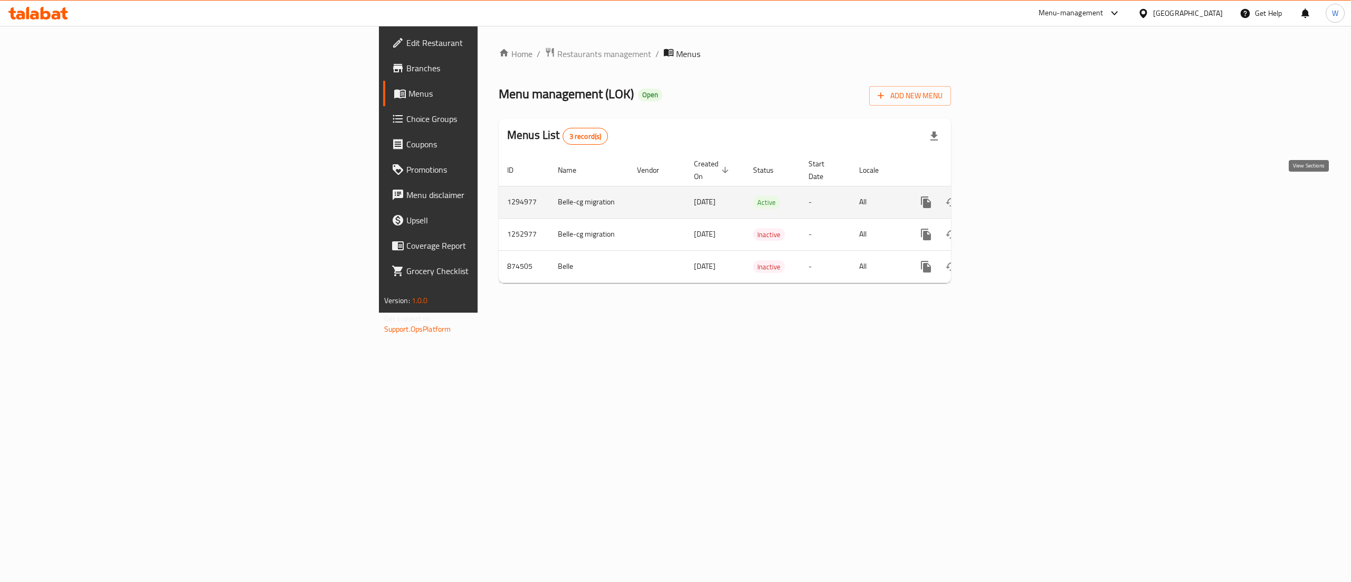  Describe the element at coordinates (501, 68) in the screenshot. I see `span: Branches` at that location.